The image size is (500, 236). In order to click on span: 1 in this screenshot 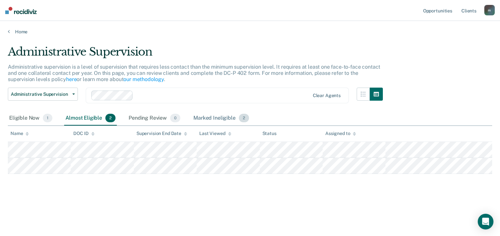, I will do `click(47, 118)`.